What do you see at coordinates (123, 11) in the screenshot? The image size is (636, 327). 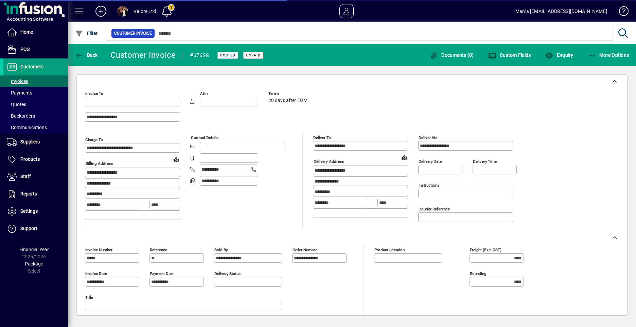 I see `button: Profile` at bounding box center [123, 11].